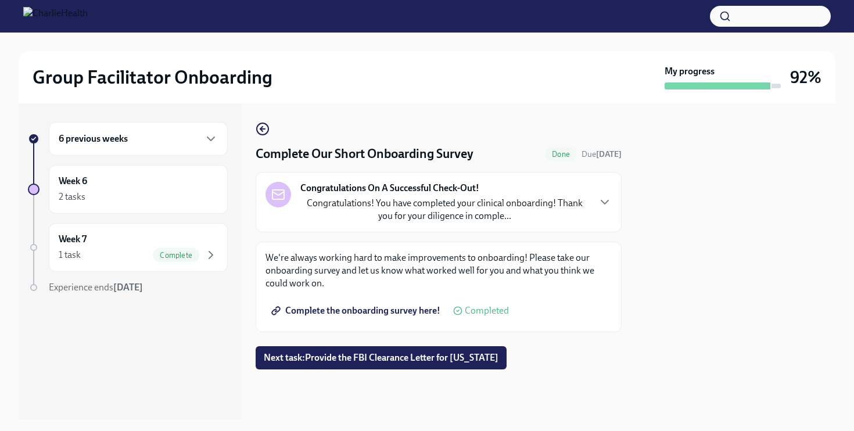 The height and width of the screenshot is (431, 854). I want to click on h6: Week 7, so click(73, 239).